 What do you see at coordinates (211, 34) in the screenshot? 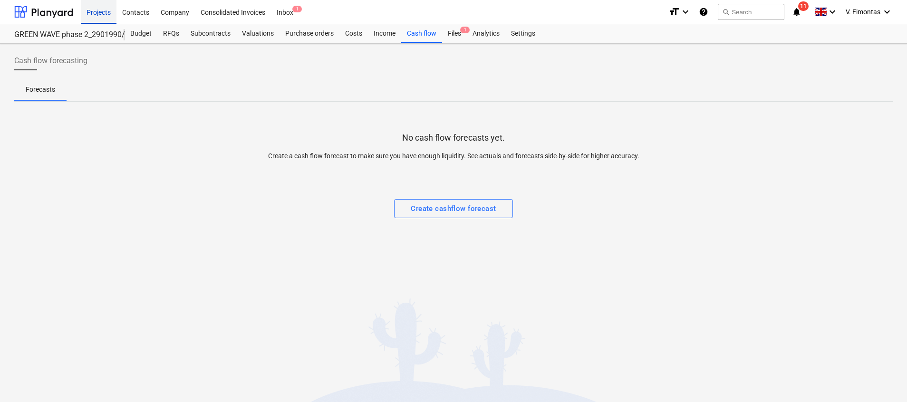
I see `div: Subcontracts` at bounding box center [211, 34].